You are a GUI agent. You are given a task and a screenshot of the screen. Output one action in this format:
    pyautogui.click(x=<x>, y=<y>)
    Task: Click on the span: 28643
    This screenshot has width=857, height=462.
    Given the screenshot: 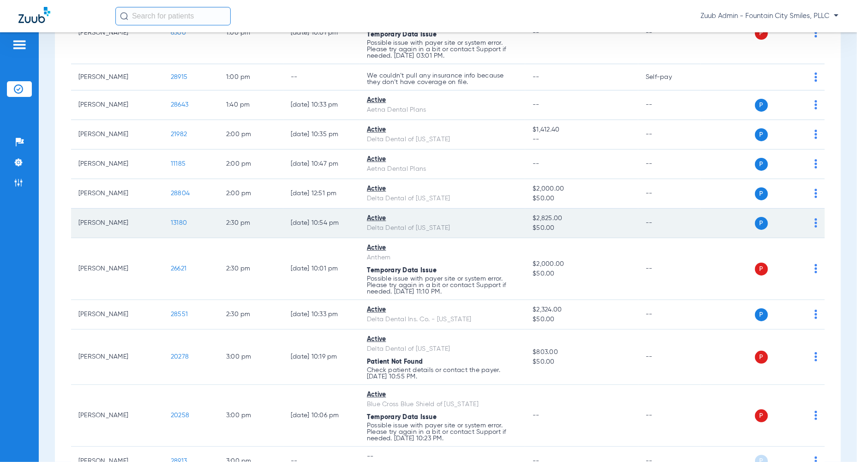 What is the action you would take?
    pyautogui.click(x=180, y=105)
    